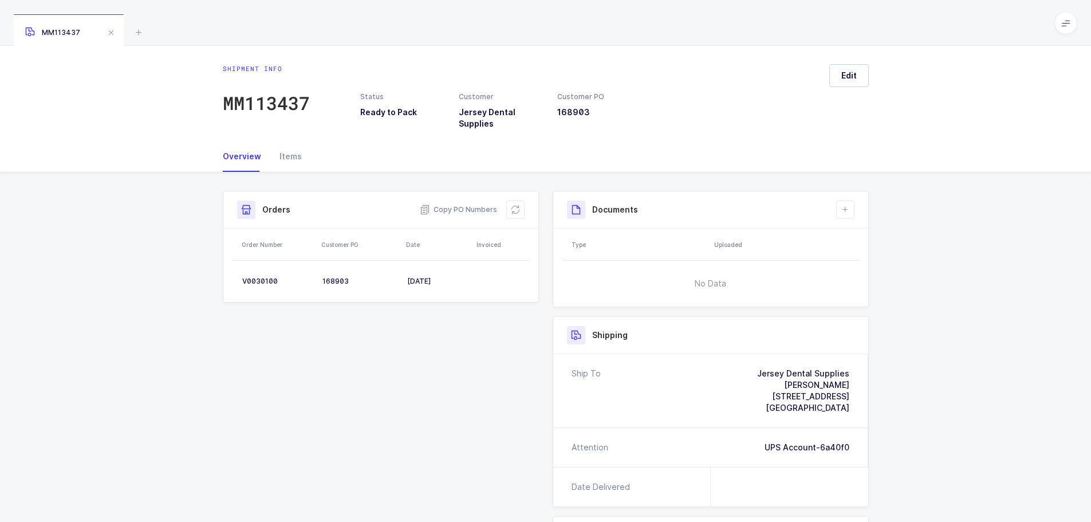 This screenshot has height=522, width=1091. Describe the element at coordinates (803, 373) in the screenshot. I see `div: Jersey Dental Supplies` at that location.